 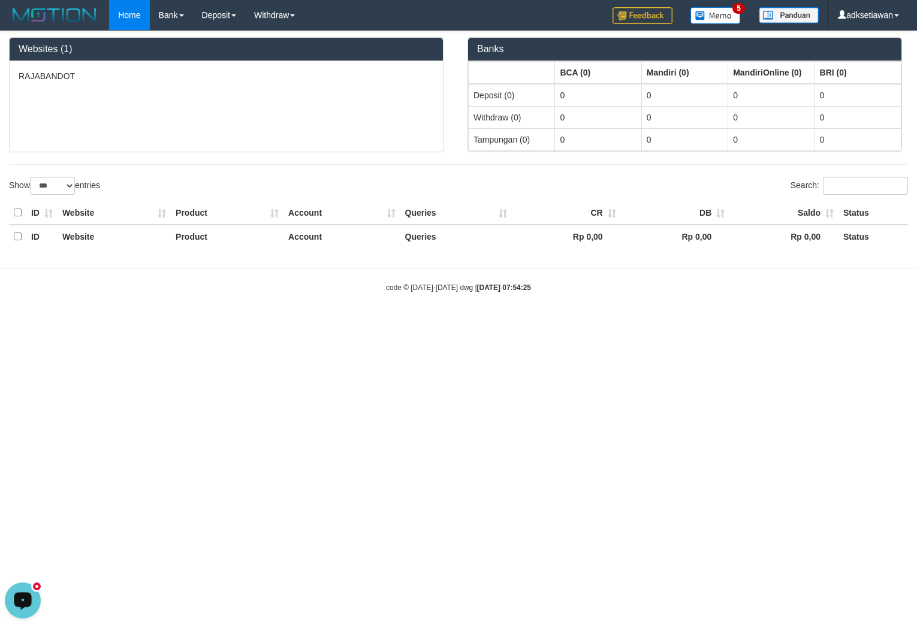 I want to click on span: 5, so click(x=738, y=8).